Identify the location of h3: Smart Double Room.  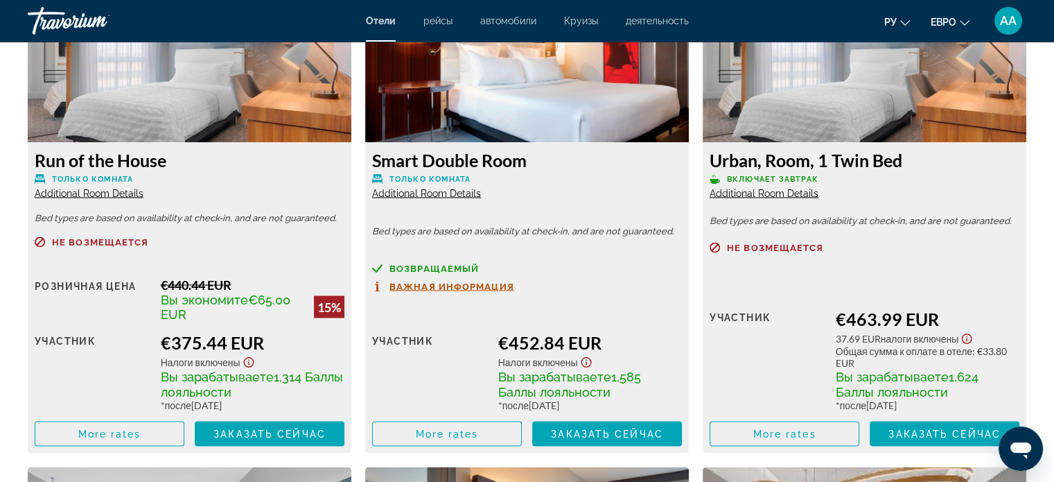
(527, 159).